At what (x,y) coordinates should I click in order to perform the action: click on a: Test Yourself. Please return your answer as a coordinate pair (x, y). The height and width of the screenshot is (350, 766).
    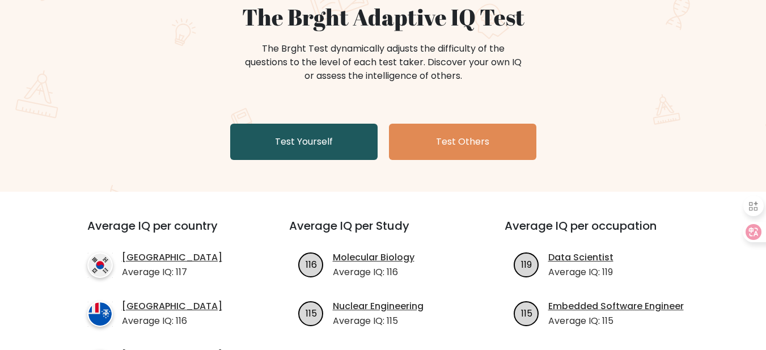
    Looking at the image, I should click on (304, 142).